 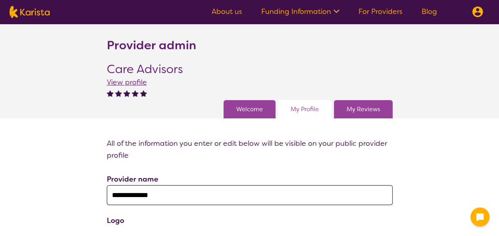 What do you see at coordinates (304, 109) in the screenshot?
I see `a: My Profile` at bounding box center [304, 109].